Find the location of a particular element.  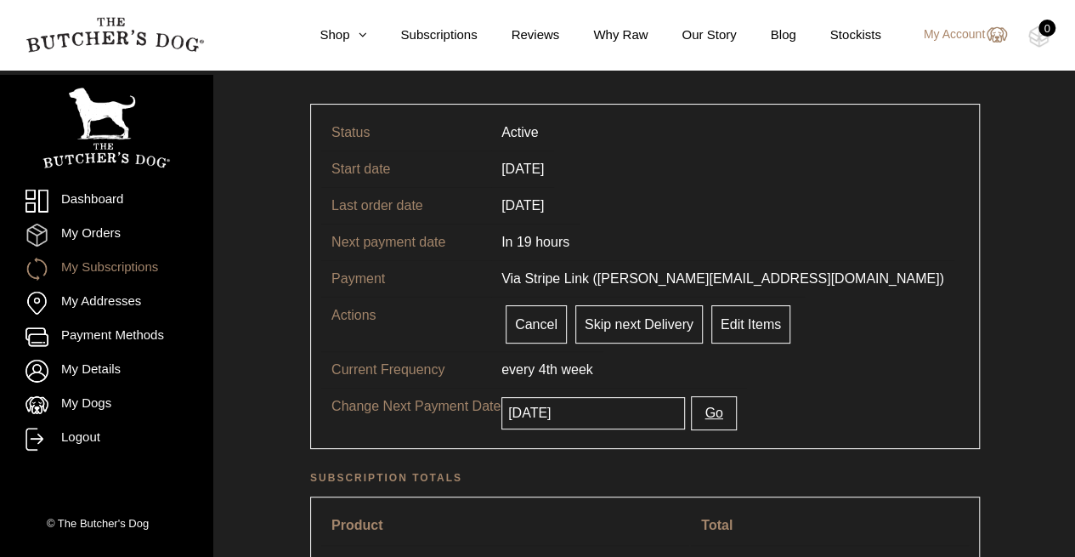

td: Start date is located at coordinates (406, 168).